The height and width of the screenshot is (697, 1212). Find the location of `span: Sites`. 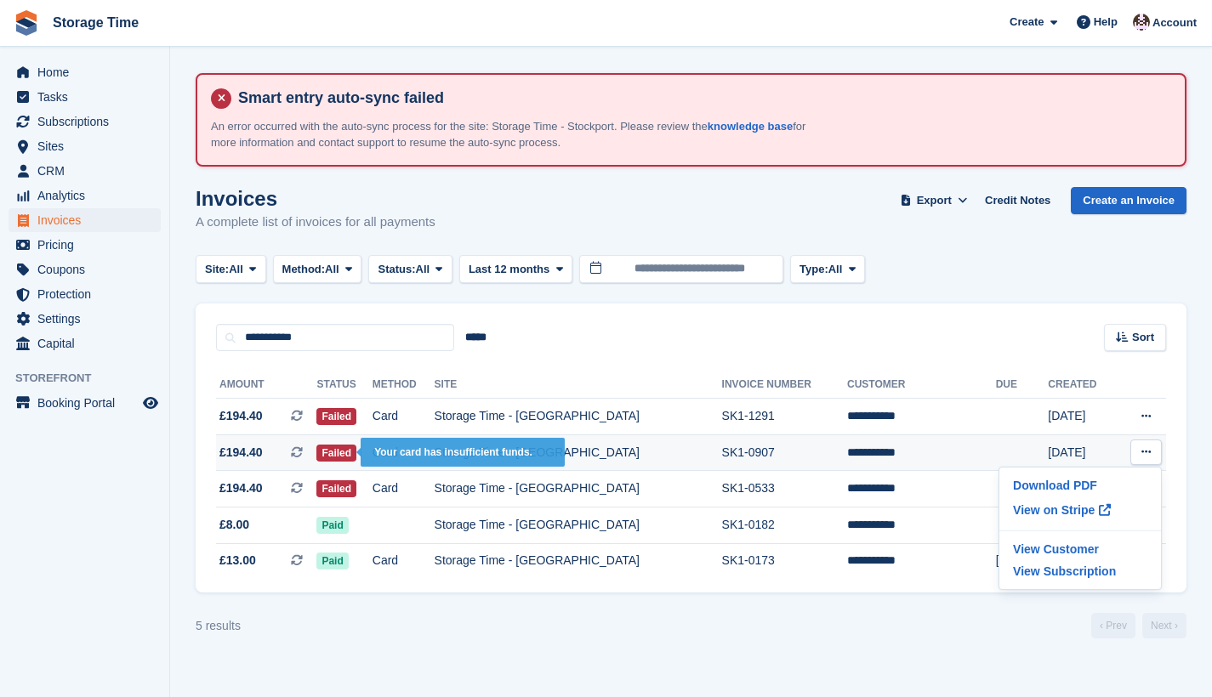

span: Sites is located at coordinates (88, 146).